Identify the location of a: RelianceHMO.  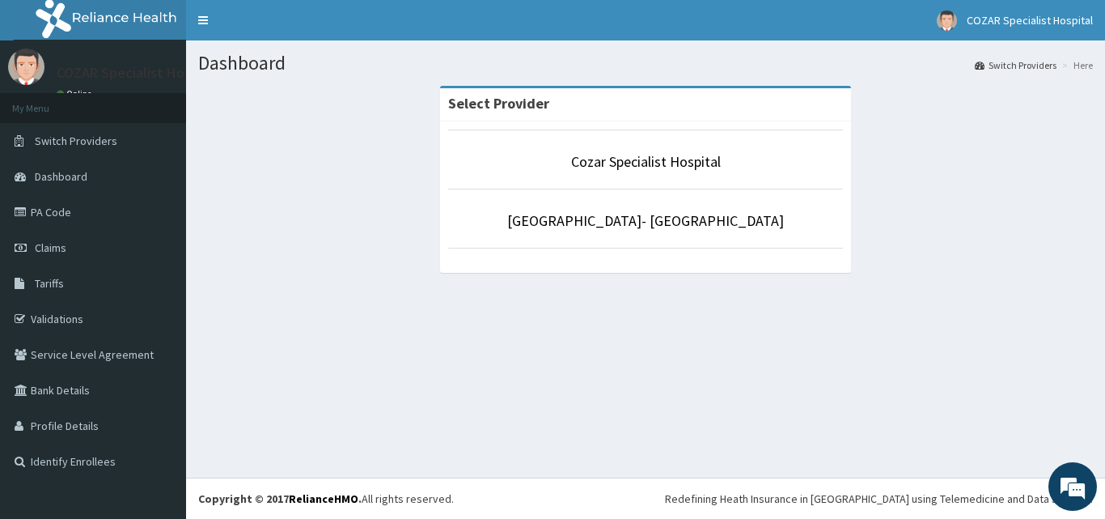
(324, 498).